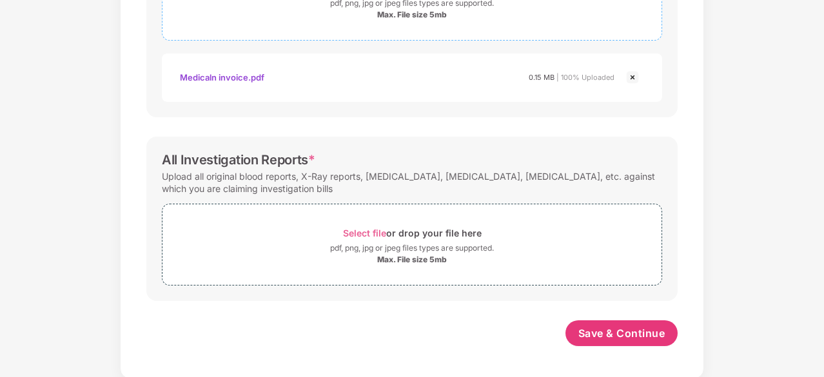 The height and width of the screenshot is (377, 824). I want to click on img: svg+xml;base64,PHN2ZyBpZD0iQ3Jvc3MtMjR4MjQiIHhtbG5zPSJodHRwOi8vd3d3LnczLm9yZy8yMDAwL3N2ZyIgd2lkdG..., so click(632, 77).